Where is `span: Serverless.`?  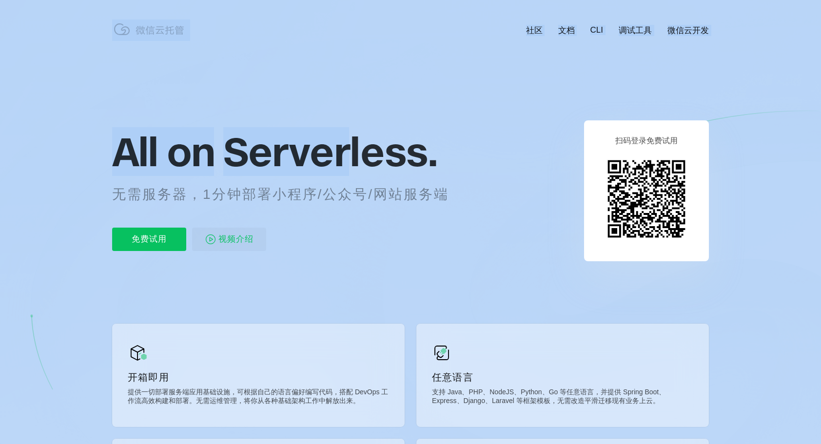
span: Serverless. is located at coordinates (330, 152).